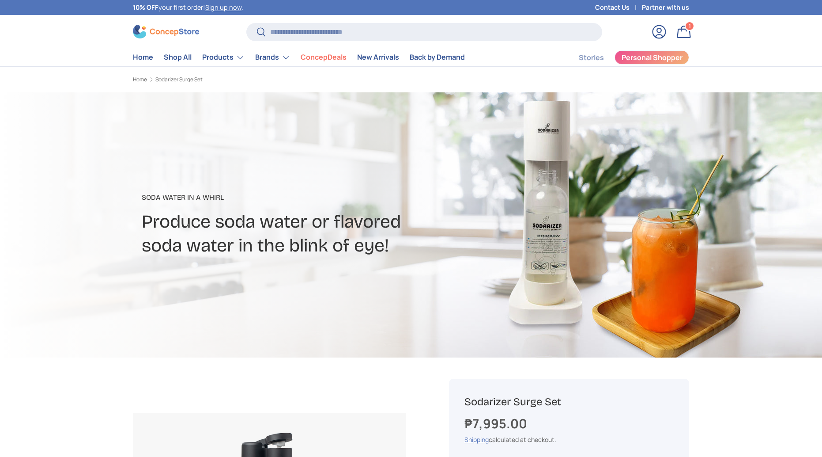  What do you see at coordinates (652, 57) in the screenshot?
I see `a: Personal Shopper` at bounding box center [652, 57].